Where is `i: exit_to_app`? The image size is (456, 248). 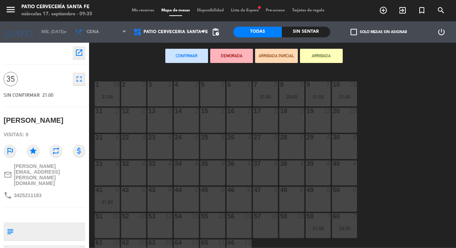
i: exit_to_app is located at coordinates (403, 10).